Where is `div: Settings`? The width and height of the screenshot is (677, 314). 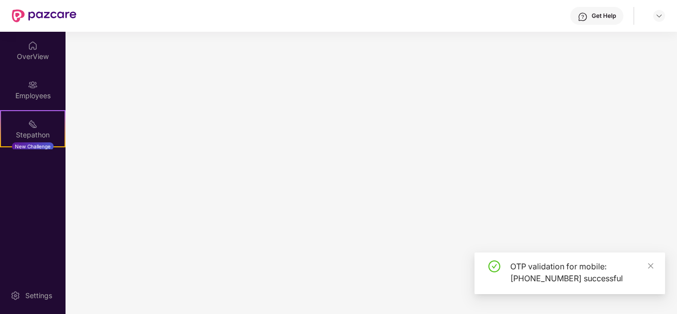
div: Settings is located at coordinates (39, 296).